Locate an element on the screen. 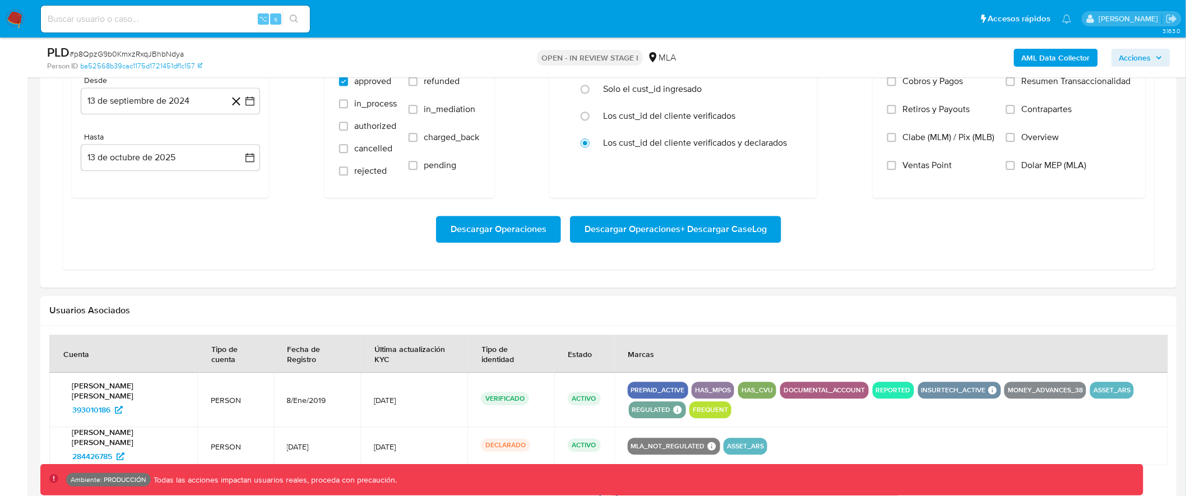  a: ba52568b39cac1175d1721451df1c157 is located at coordinates (141, 66).